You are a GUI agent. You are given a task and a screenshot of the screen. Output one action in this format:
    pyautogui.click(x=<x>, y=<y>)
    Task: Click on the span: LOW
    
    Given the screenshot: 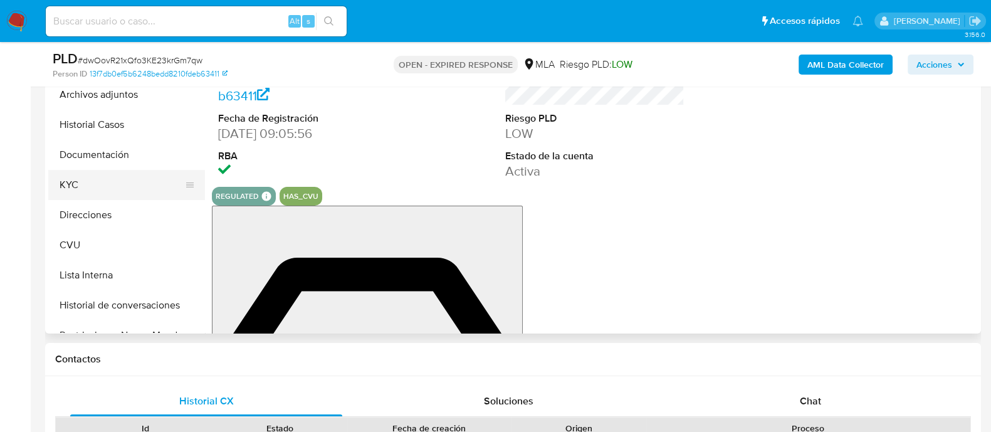 What is the action you would take?
    pyautogui.click(x=622, y=64)
    